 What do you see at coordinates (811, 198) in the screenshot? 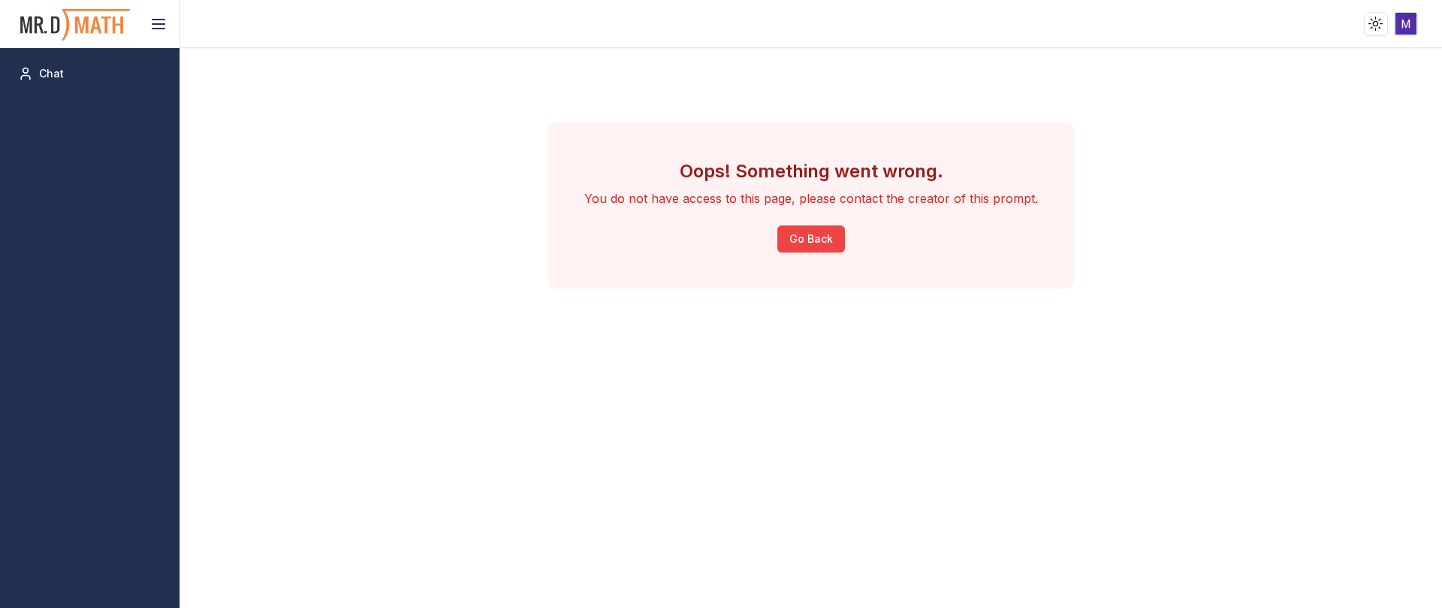
I see `p: You do not have access to this page, please contact the creator of this prompt.` at bounding box center [811, 198].